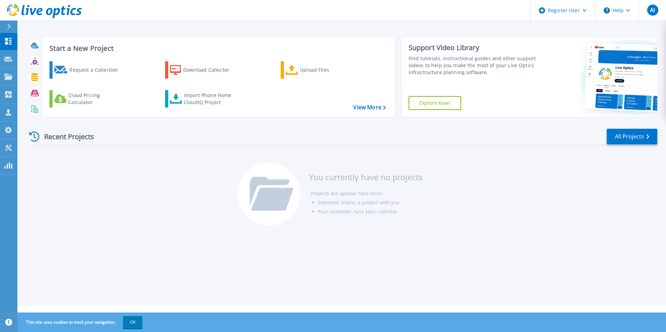 The height and width of the screenshot is (332, 666). Describe the element at coordinates (133, 323) in the screenshot. I see `button: OK` at that location.